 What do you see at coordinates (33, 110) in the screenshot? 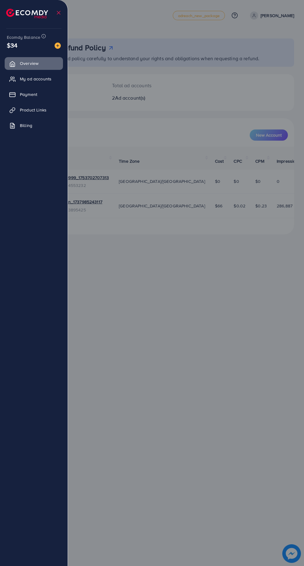
I see `span: Product Links` at bounding box center [33, 110].